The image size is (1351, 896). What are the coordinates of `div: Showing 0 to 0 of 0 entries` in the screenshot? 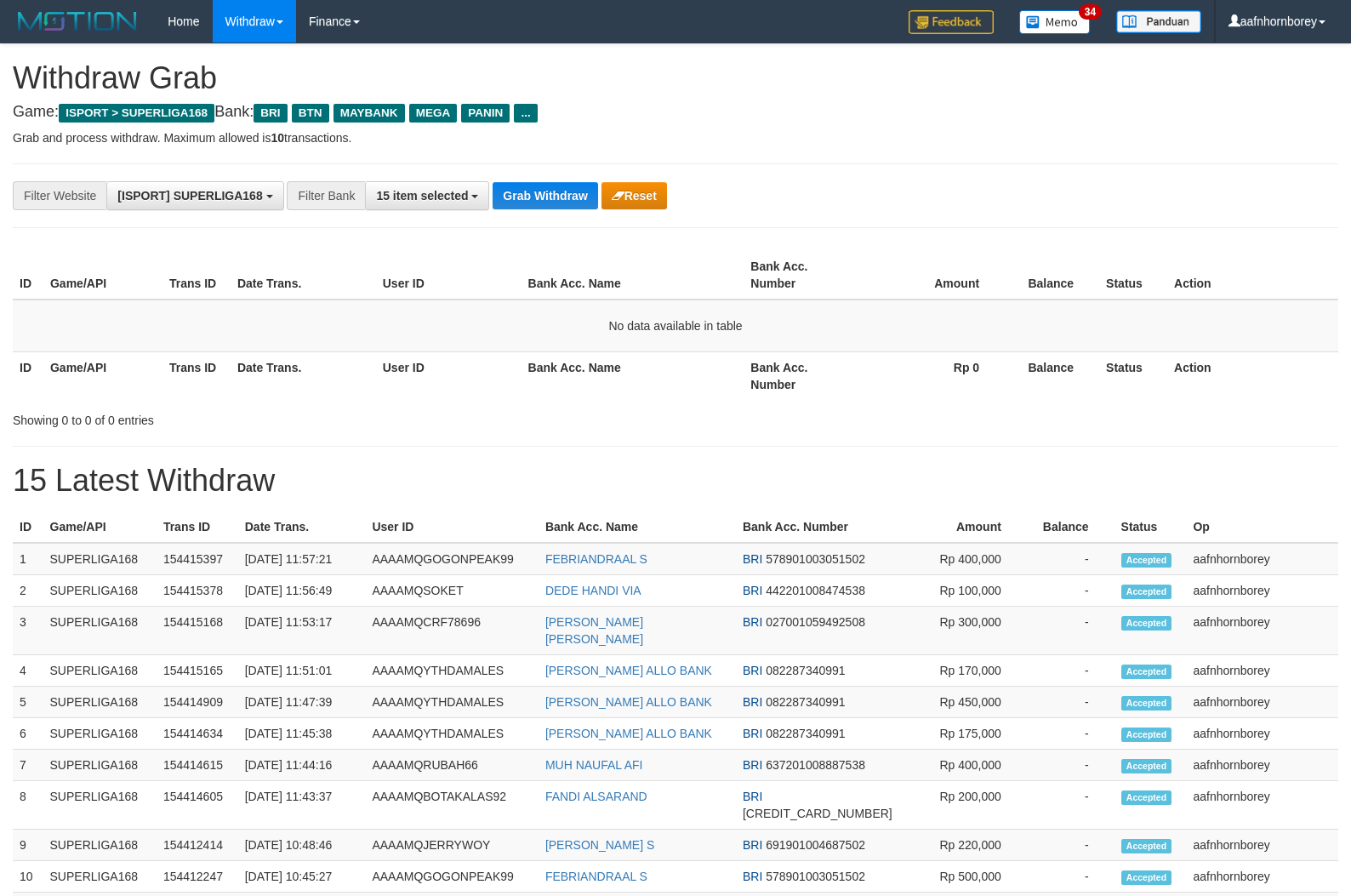 It's located at (281, 416).